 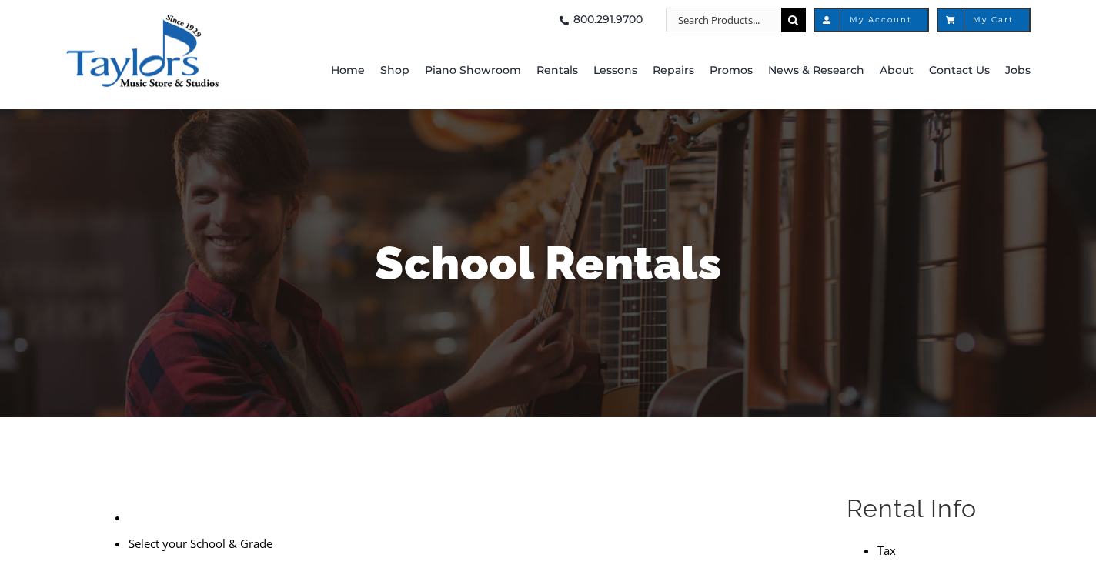 I want to click on a: Shop, so click(x=395, y=71).